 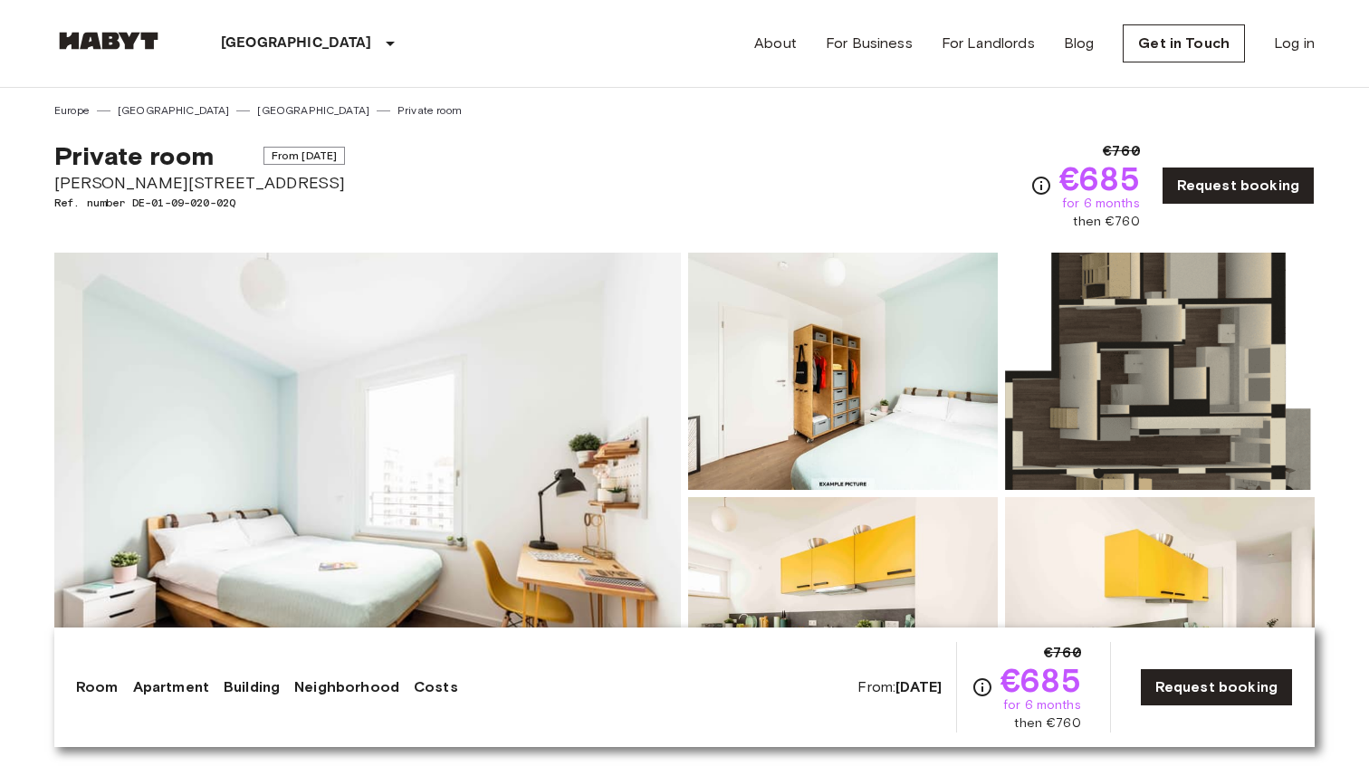 I want to click on a: About, so click(x=775, y=43).